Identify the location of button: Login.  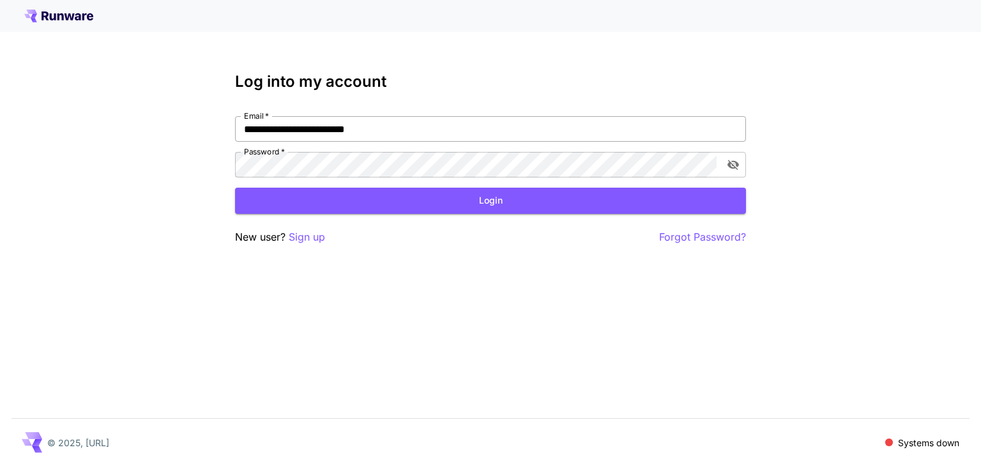
(491, 201).